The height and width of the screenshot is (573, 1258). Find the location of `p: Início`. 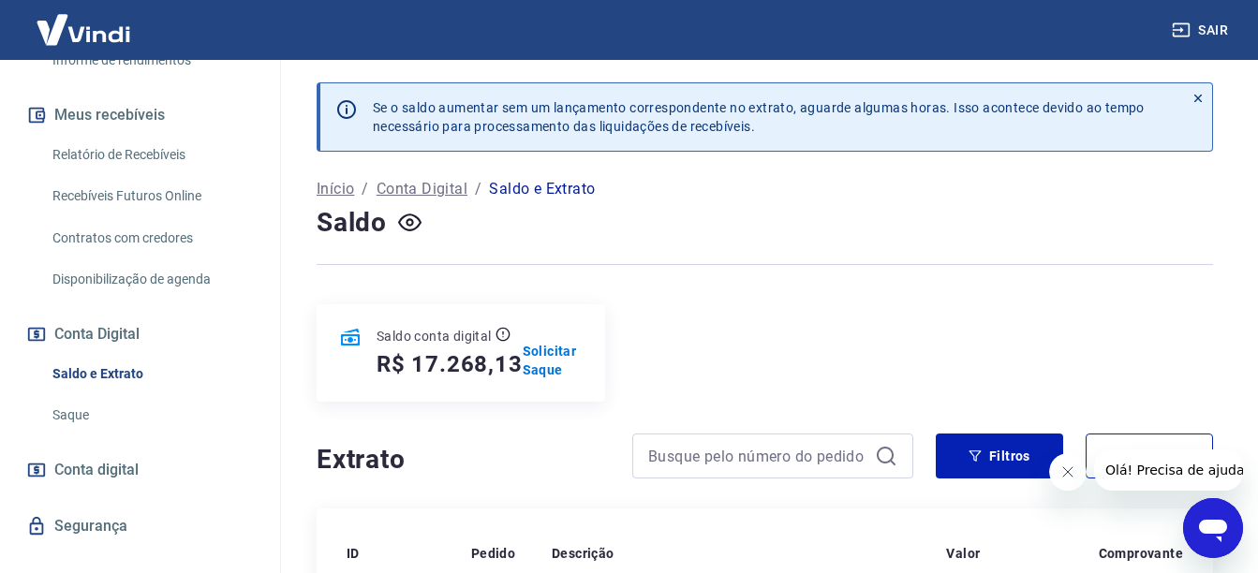

p: Início is located at coordinates (335, 189).